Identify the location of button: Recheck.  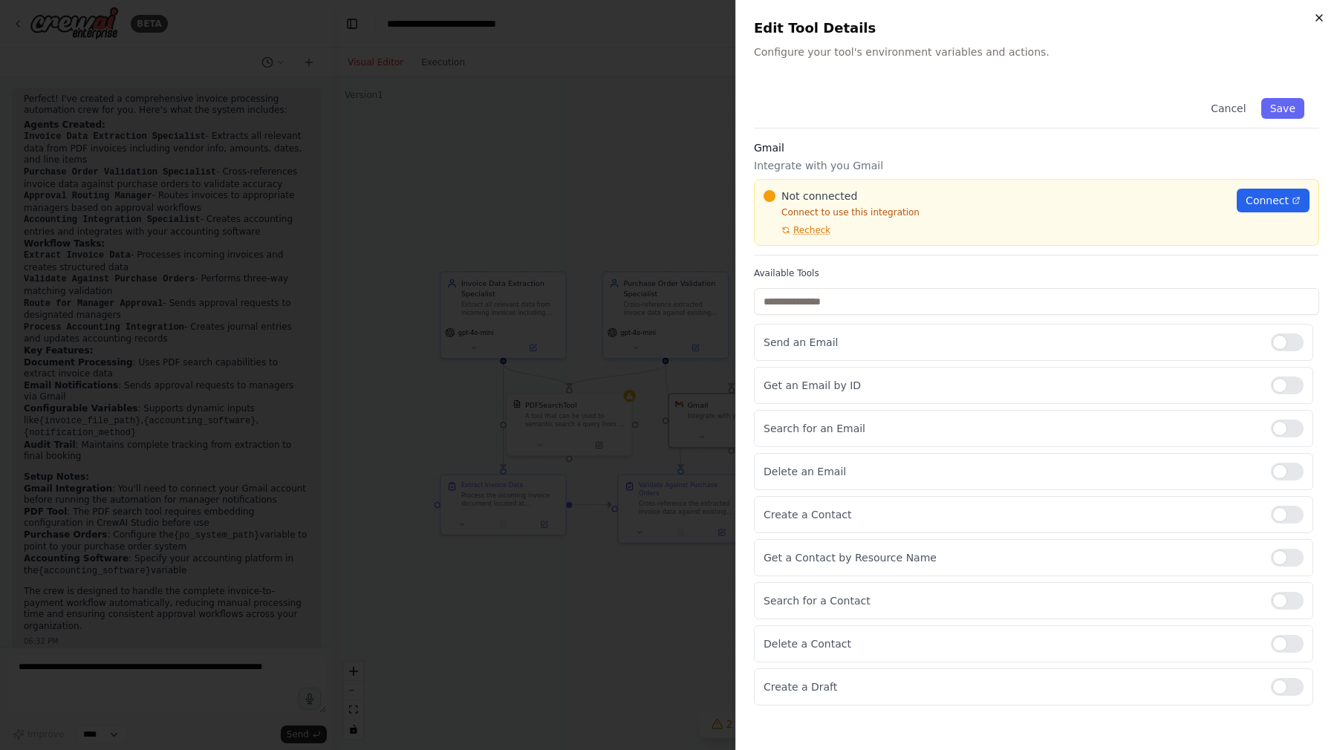
(797, 230).